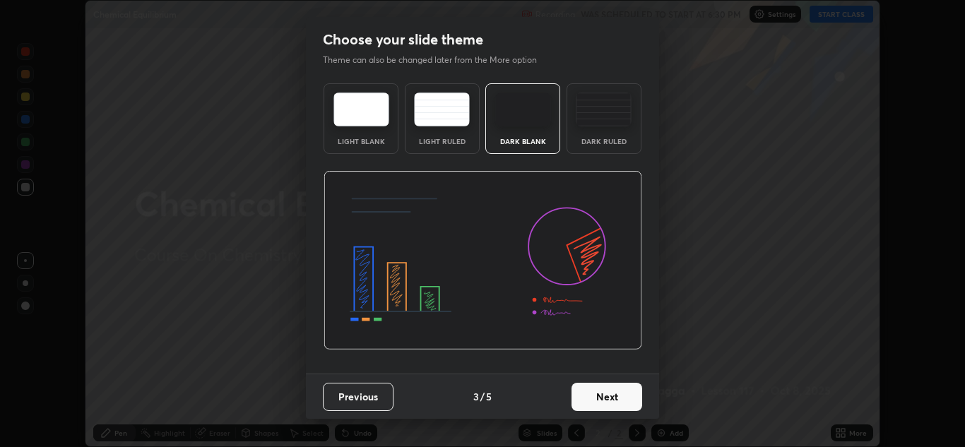 The height and width of the screenshot is (447, 965). Describe the element at coordinates (523, 110) in the screenshot. I see `img: darkTheme.f0cc69e5.svg` at that location.